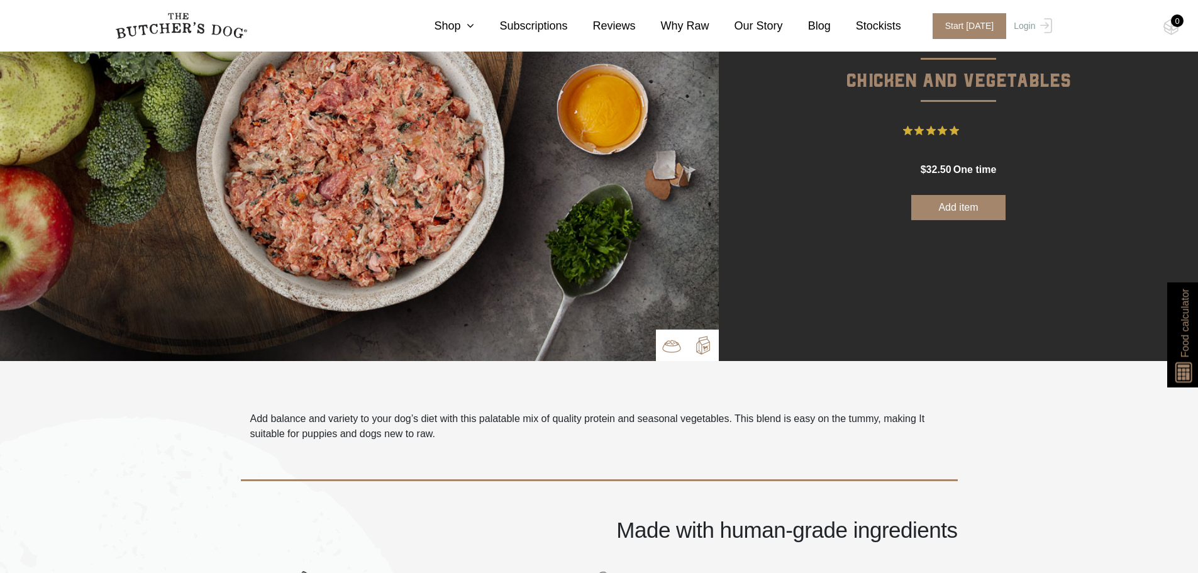  What do you see at coordinates (521, 26) in the screenshot?
I see `a: Subscriptions` at bounding box center [521, 26].